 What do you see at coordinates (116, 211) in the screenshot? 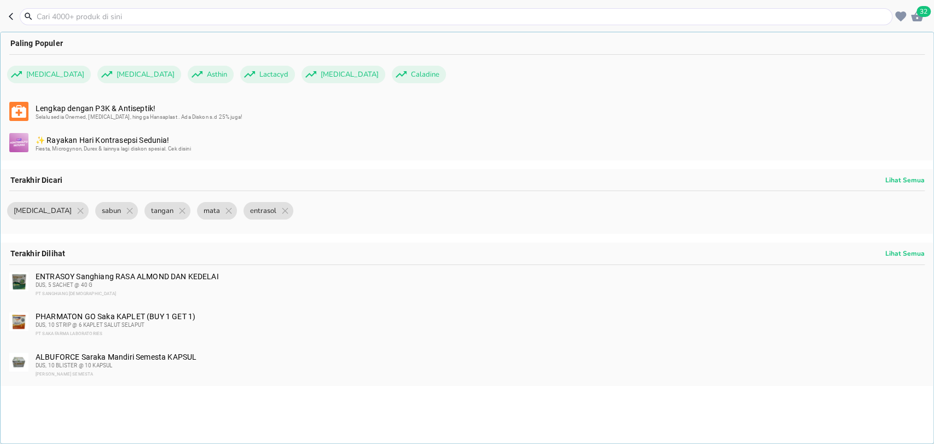
I see `div: sabun` at bounding box center [116, 211].